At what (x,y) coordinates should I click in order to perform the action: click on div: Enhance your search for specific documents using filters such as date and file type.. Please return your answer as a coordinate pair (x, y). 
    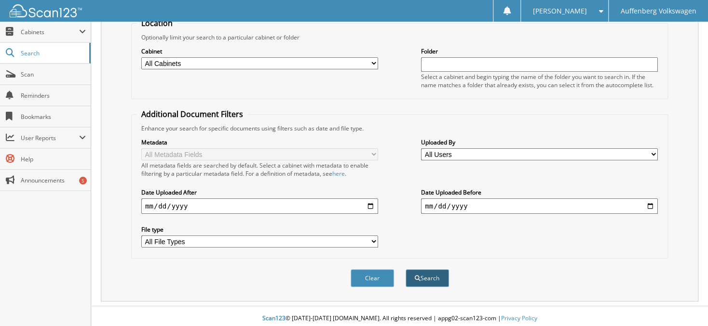
    Looking at the image, I should click on (399, 128).